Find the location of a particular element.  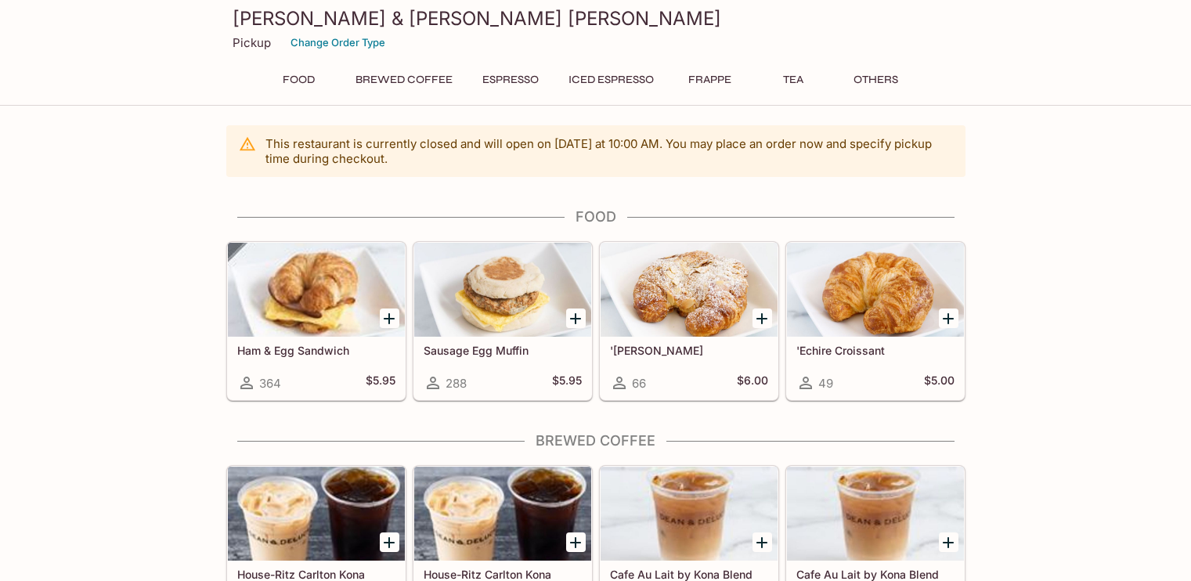

h5: $6.00 is located at coordinates (752, 383).